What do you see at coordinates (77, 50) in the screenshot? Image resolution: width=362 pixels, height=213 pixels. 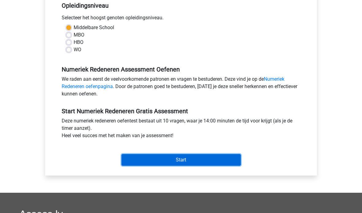 I see `label: WO` at bounding box center [77, 50].